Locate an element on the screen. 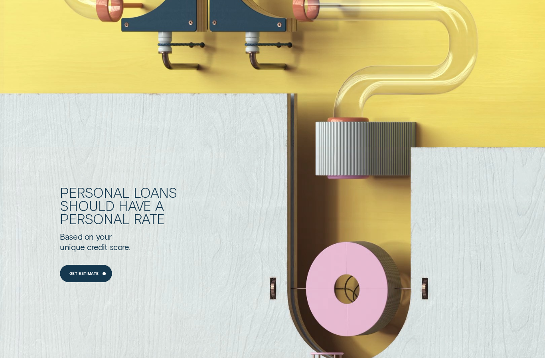 This screenshot has height=358, width=545. div: have is located at coordinates (135, 205).